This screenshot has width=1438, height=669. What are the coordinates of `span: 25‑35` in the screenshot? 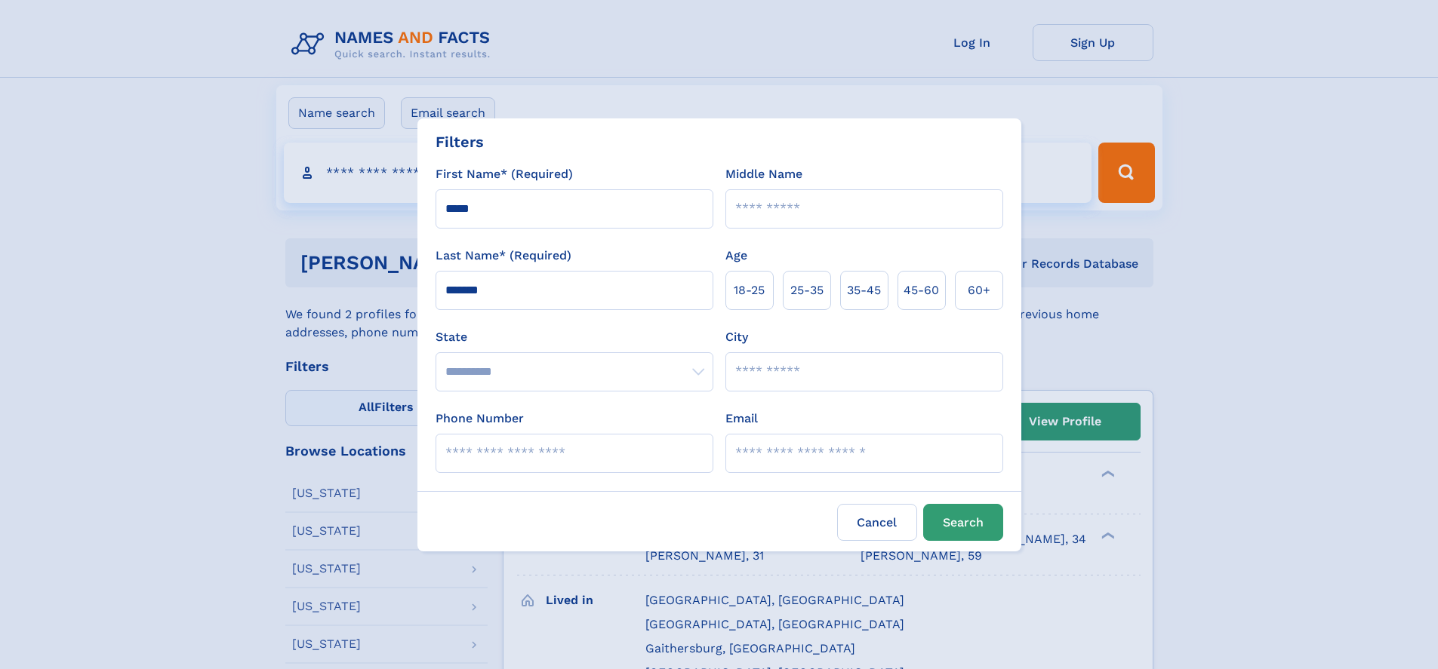 It's located at (807, 291).